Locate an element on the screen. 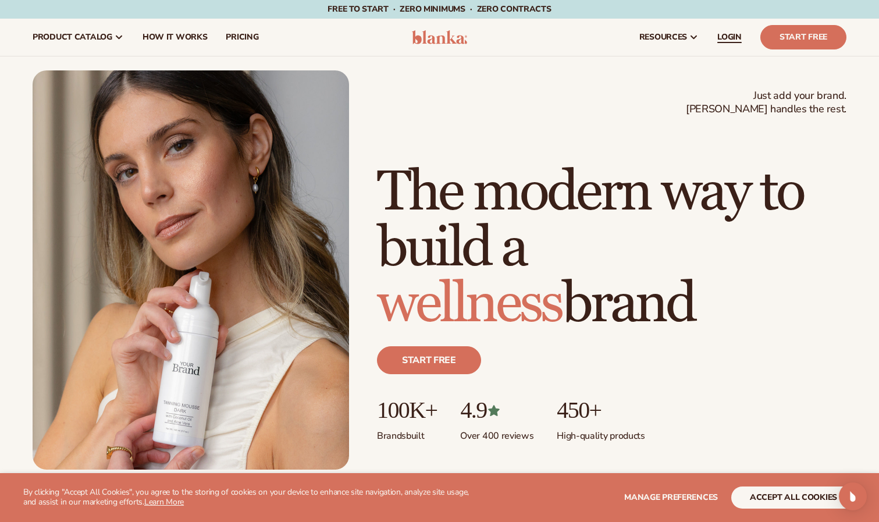 Image resolution: width=879 pixels, height=522 pixels. span: pricing is located at coordinates (242, 37).